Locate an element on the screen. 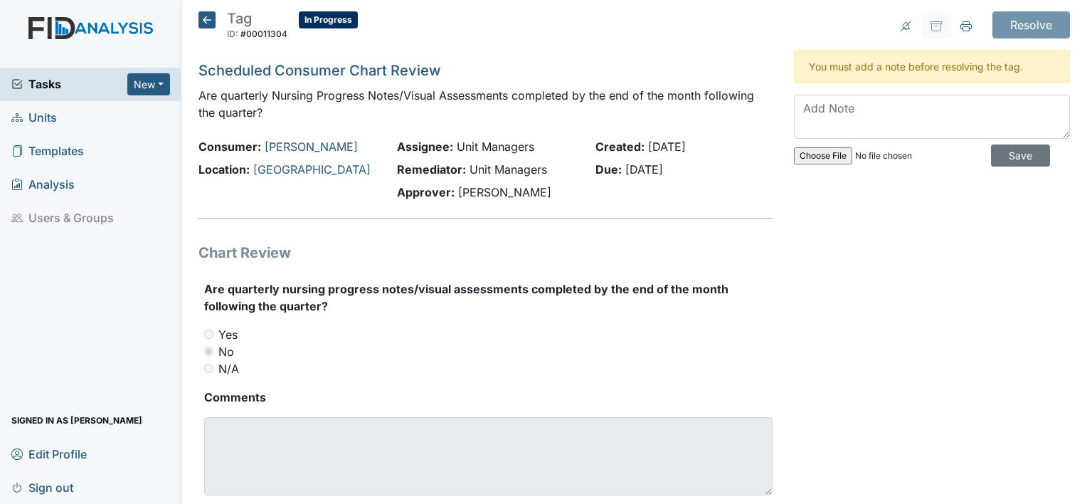  span: Analysis is located at coordinates (43, 184).